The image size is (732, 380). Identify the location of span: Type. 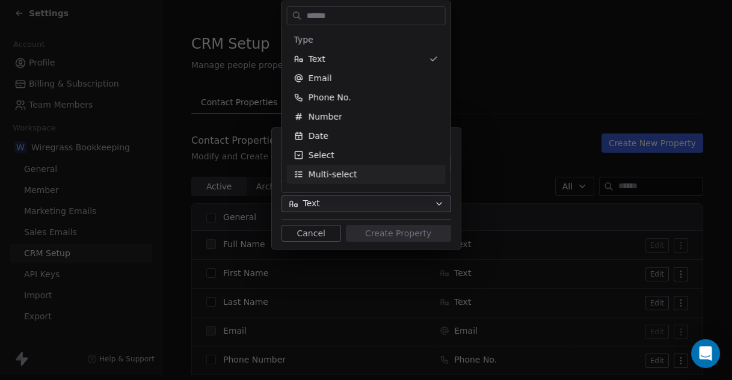
(304, 40).